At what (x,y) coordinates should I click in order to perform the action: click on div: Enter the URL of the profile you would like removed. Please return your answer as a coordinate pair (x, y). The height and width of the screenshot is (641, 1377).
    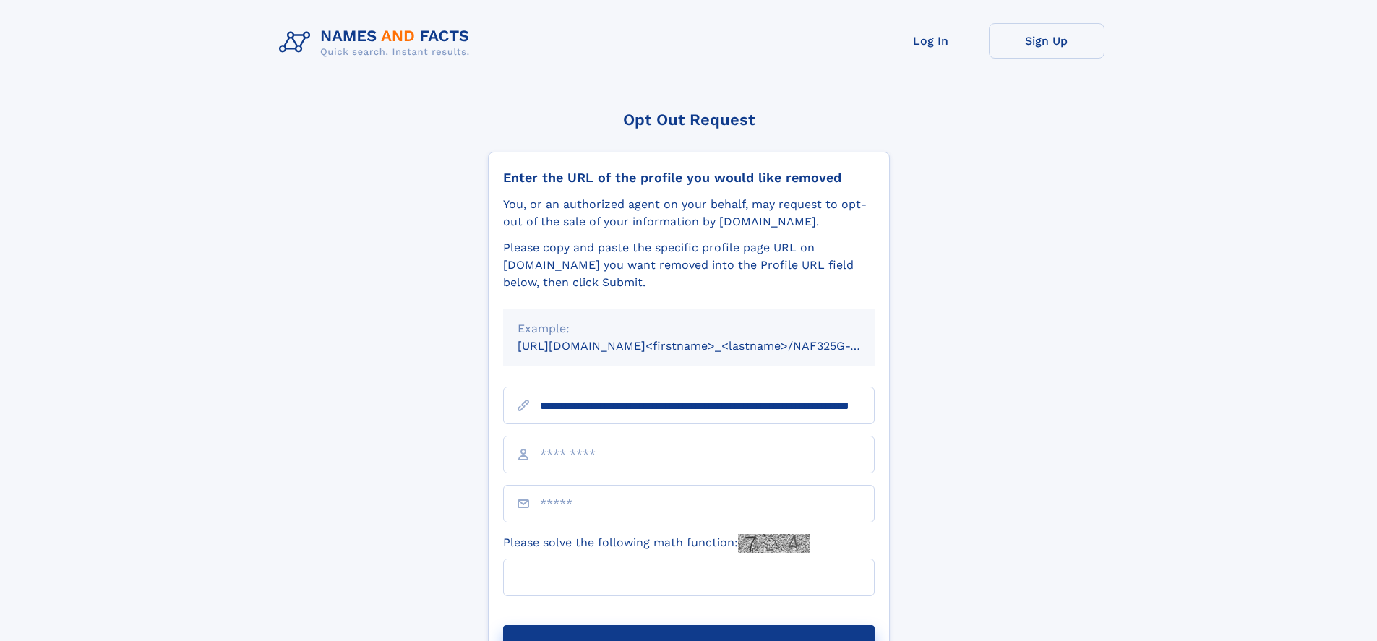
    Looking at the image, I should click on (689, 178).